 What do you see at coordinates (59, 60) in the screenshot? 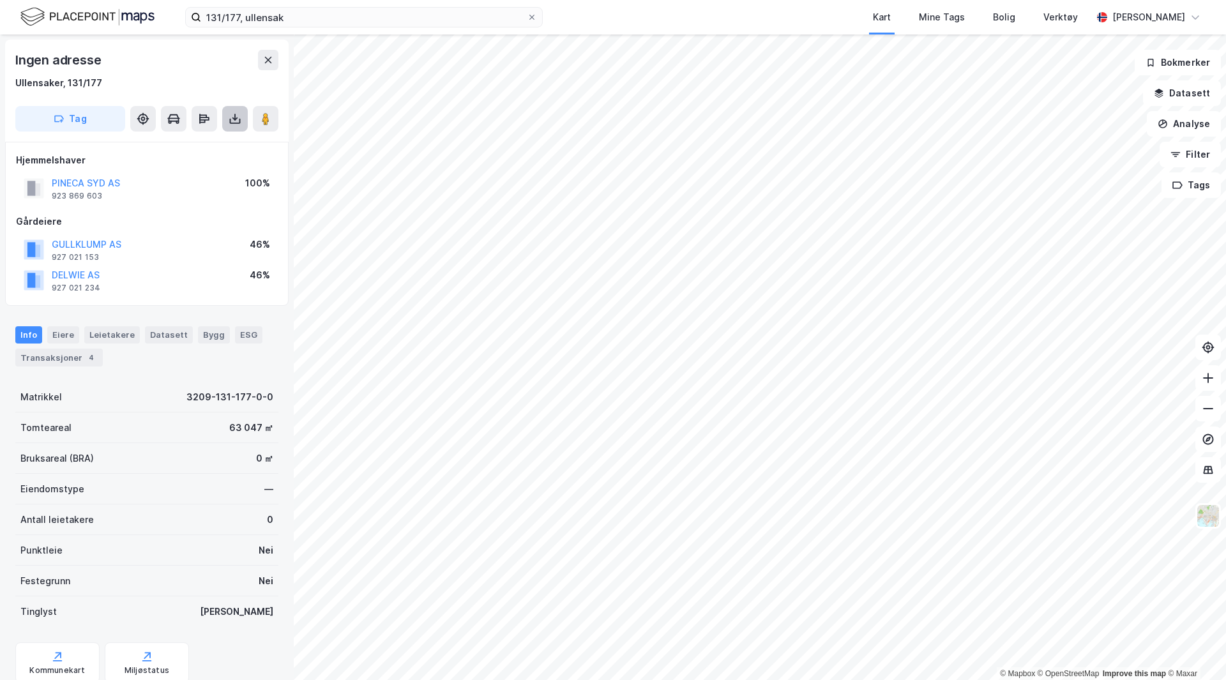
I see `div: Ingen adresse` at bounding box center [59, 60].